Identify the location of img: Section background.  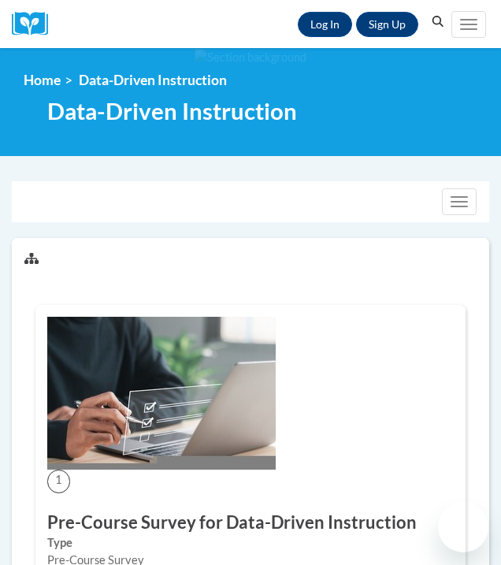
(251, 58).